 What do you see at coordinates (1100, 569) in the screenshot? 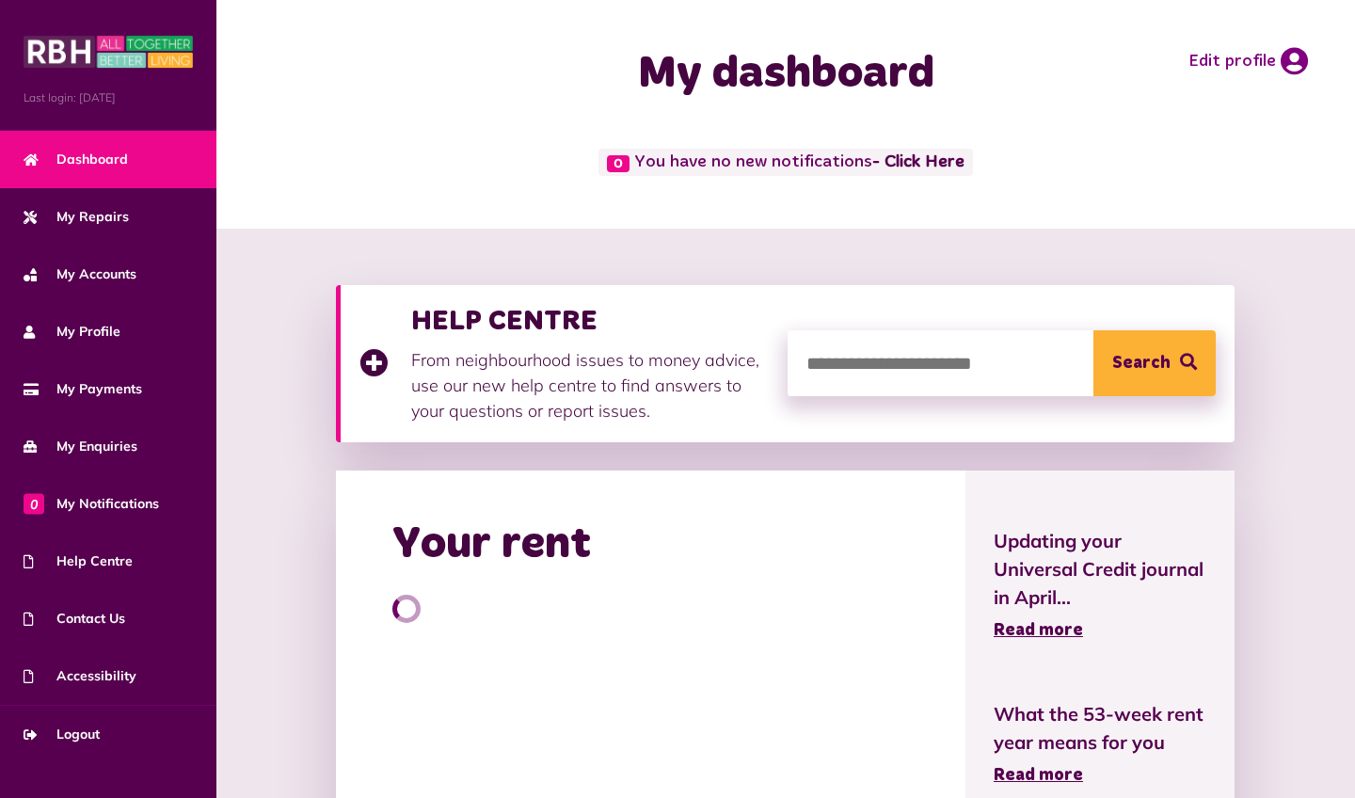
I see `span: Updating your Universal Credit journal in April...` at bounding box center [1100, 569].